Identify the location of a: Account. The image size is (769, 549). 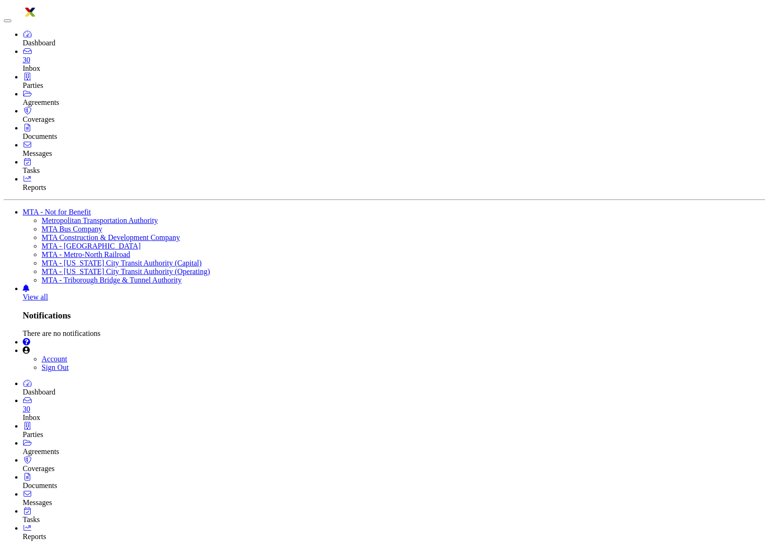
(54, 358).